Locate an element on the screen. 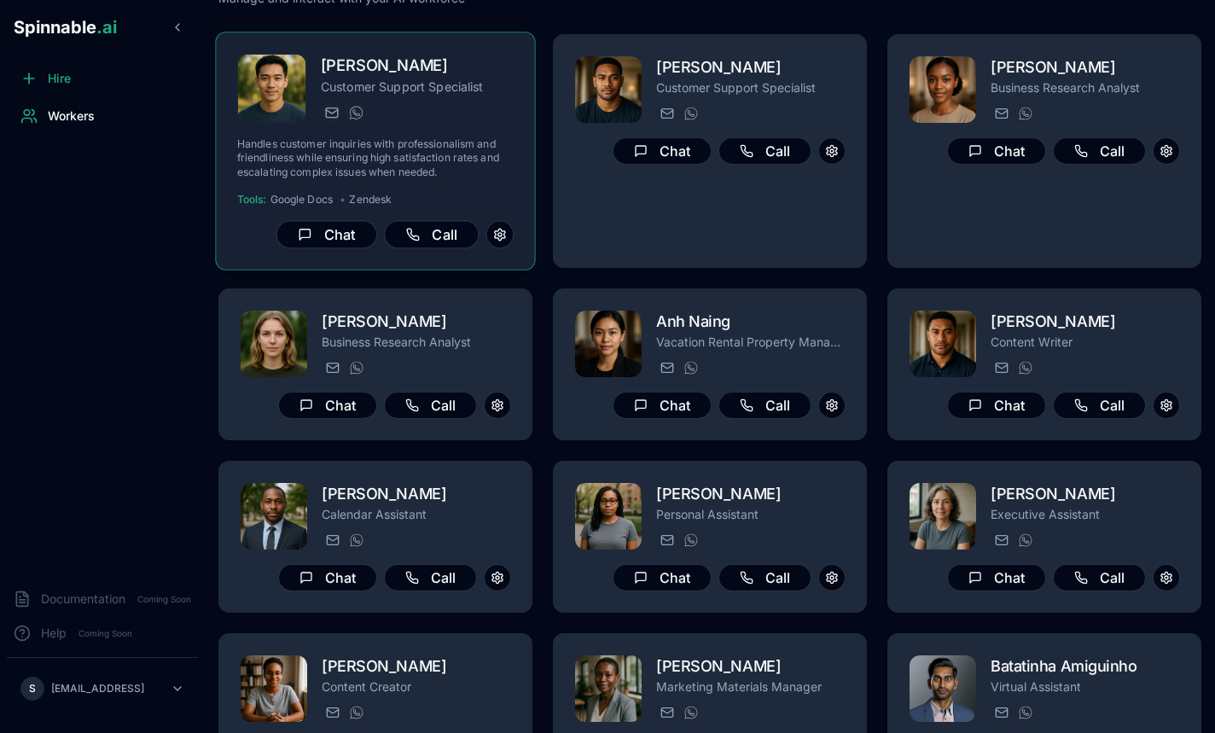  span: Hire is located at coordinates (59, 79).